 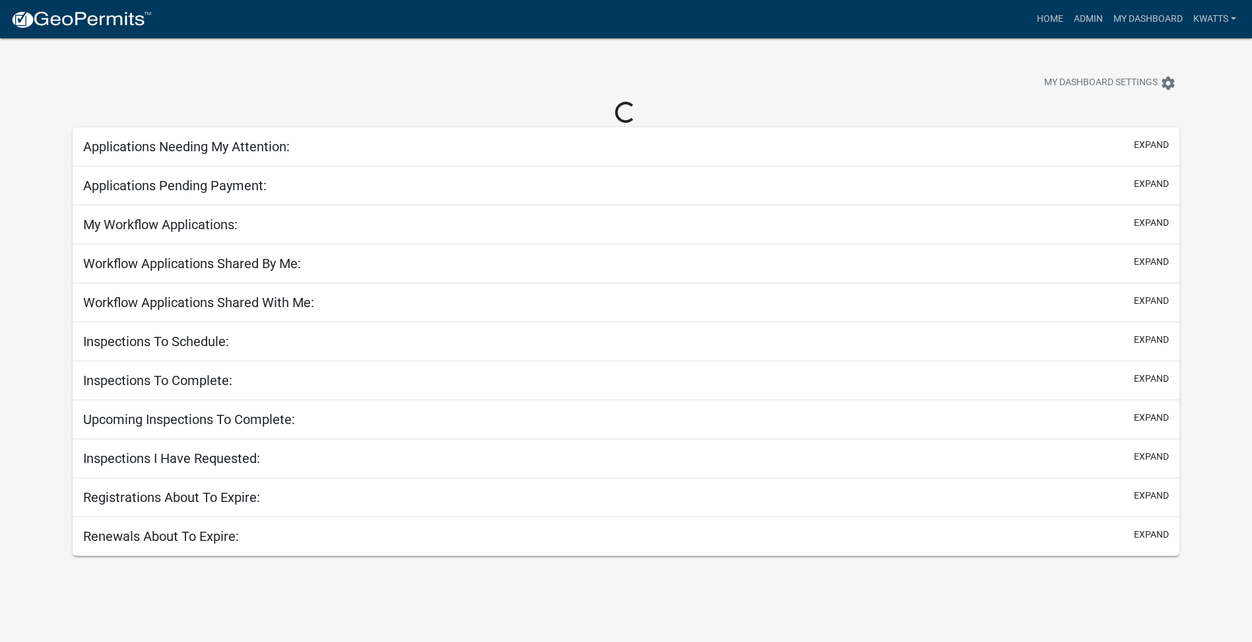 I want to click on a: Kwatts, so click(x=1214, y=19).